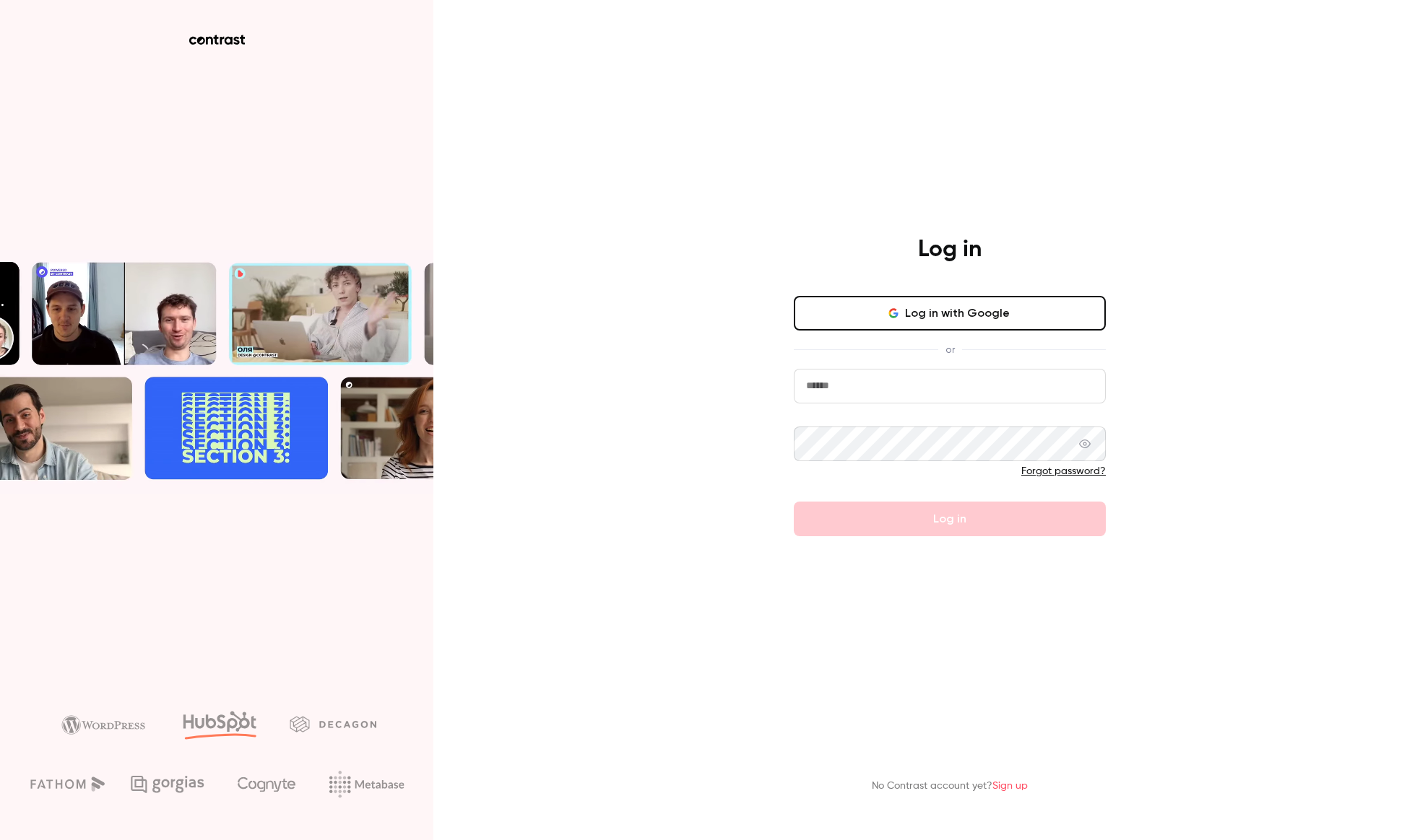  I want to click on img: decagon, so click(333, 724).